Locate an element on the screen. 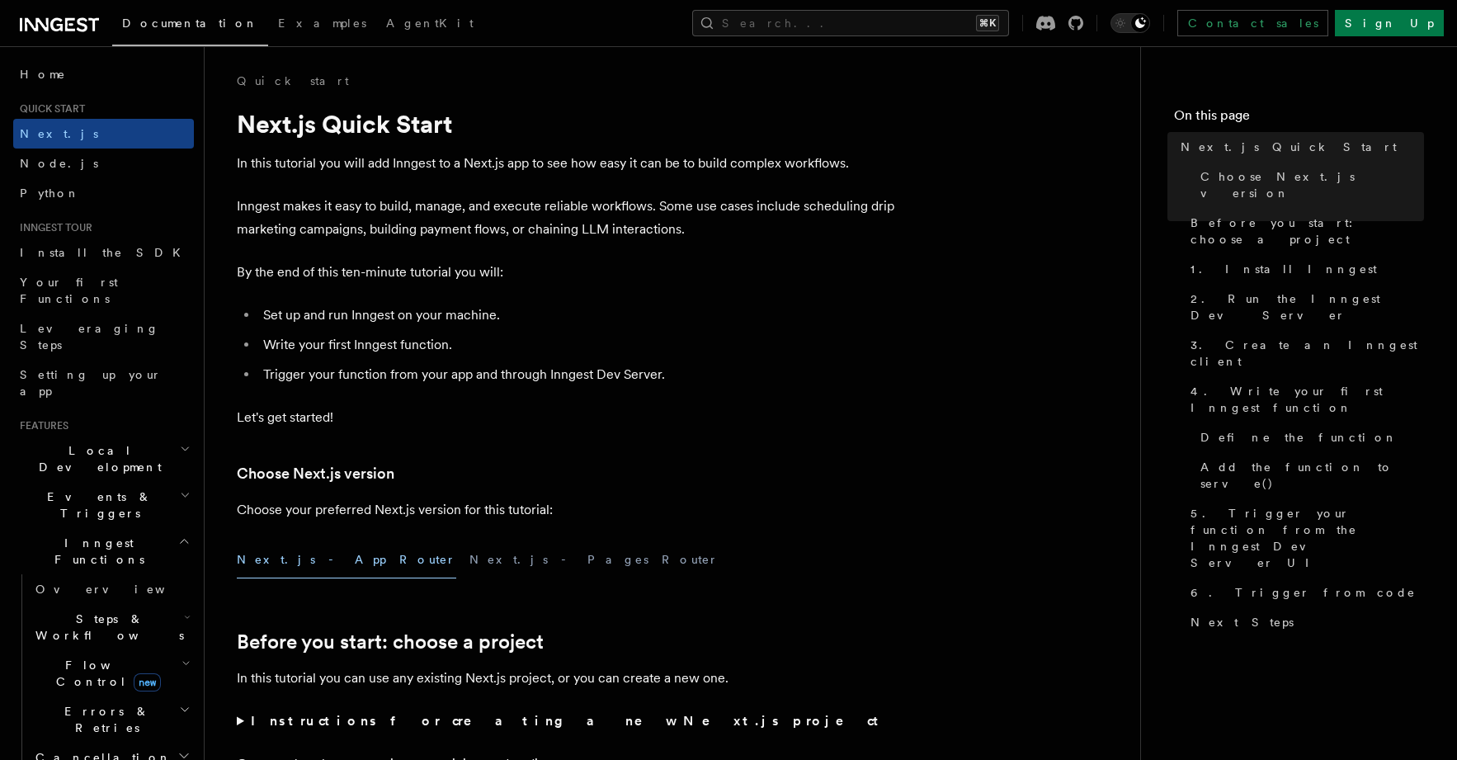  a: Next.js is located at coordinates (103, 134).